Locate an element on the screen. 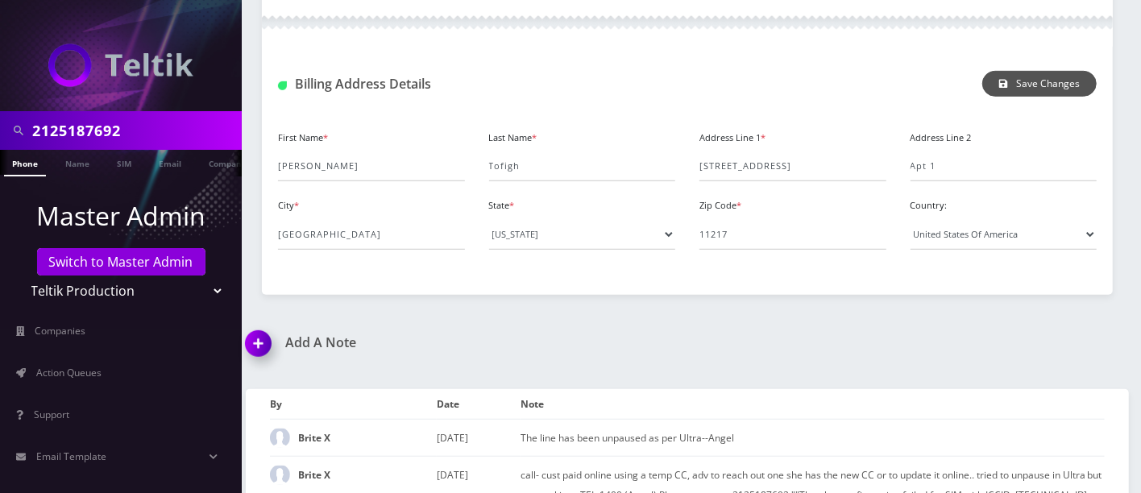 The image size is (1141, 493). th: Date is located at coordinates (478, 404).